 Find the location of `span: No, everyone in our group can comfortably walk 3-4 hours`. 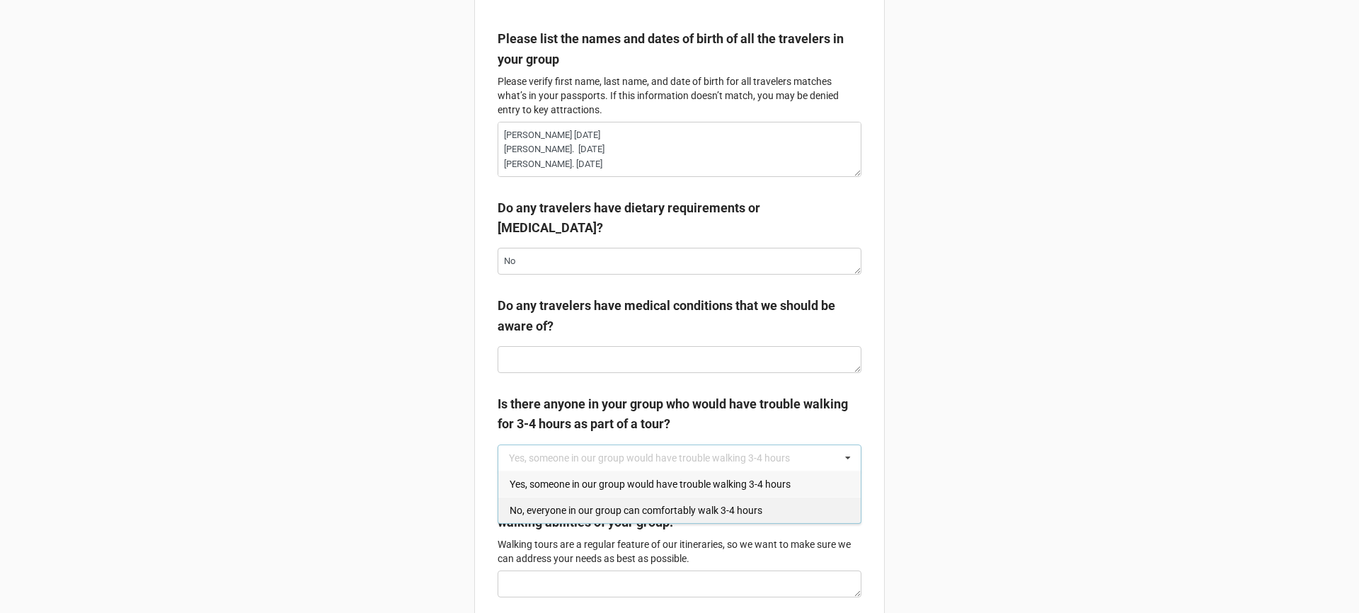

span: No, everyone in our group can comfortably walk 3-4 hours is located at coordinates (635, 510).